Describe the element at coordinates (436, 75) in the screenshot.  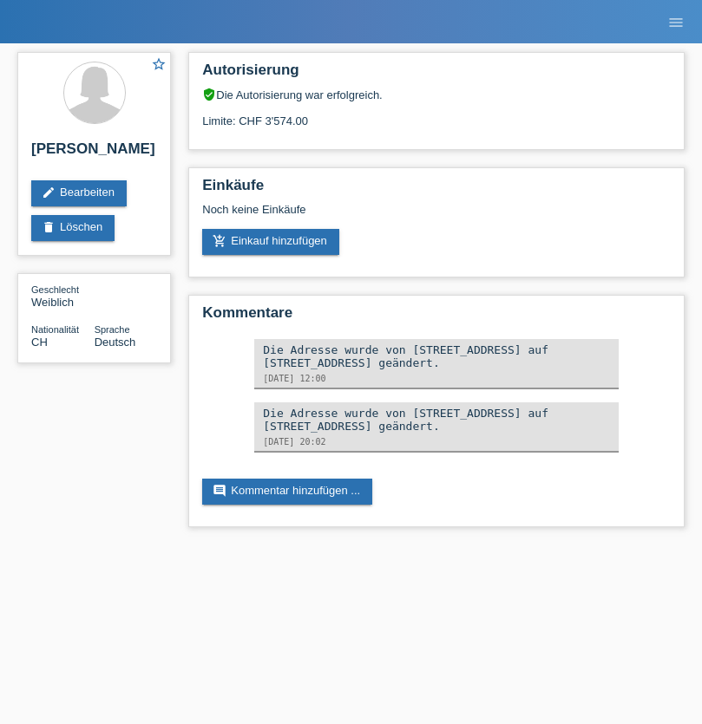
I see `h2: Autorisierung` at that location.